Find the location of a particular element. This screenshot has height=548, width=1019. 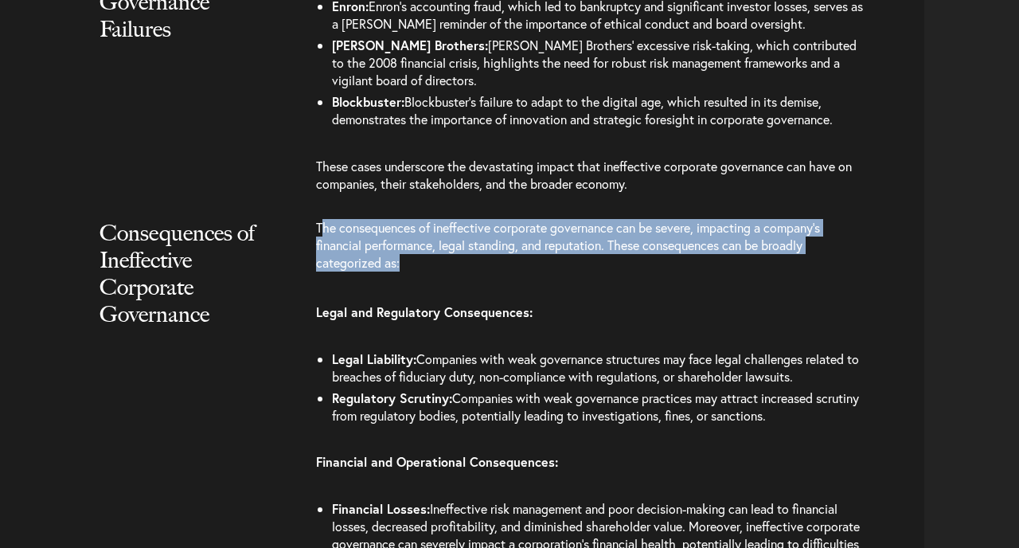

b: Blockbuster: is located at coordinates (368, 101).